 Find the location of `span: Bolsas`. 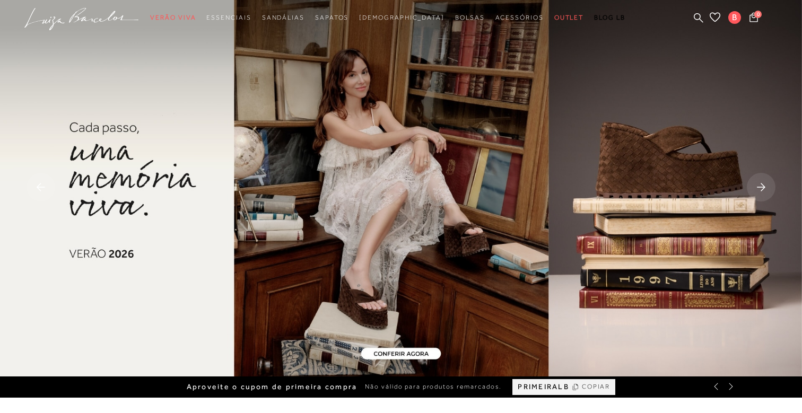

span: Bolsas is located at coordinates (470, 18).